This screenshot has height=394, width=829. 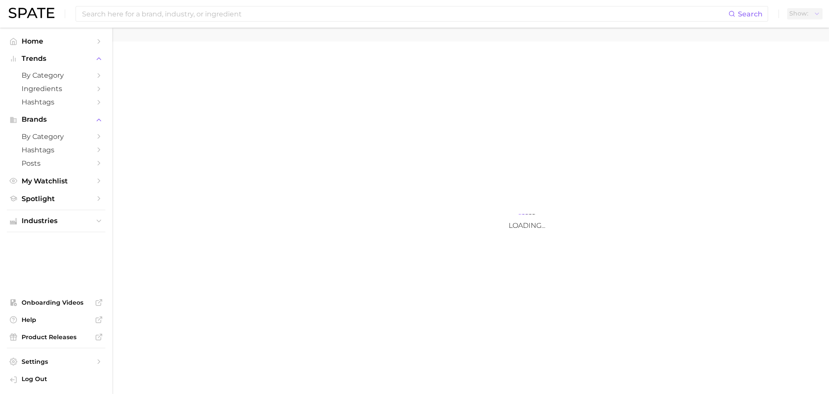 What do you see at coordinates (56, 362) in the screenshot?
I see `a: Settings` at bounding box center [56, 362].